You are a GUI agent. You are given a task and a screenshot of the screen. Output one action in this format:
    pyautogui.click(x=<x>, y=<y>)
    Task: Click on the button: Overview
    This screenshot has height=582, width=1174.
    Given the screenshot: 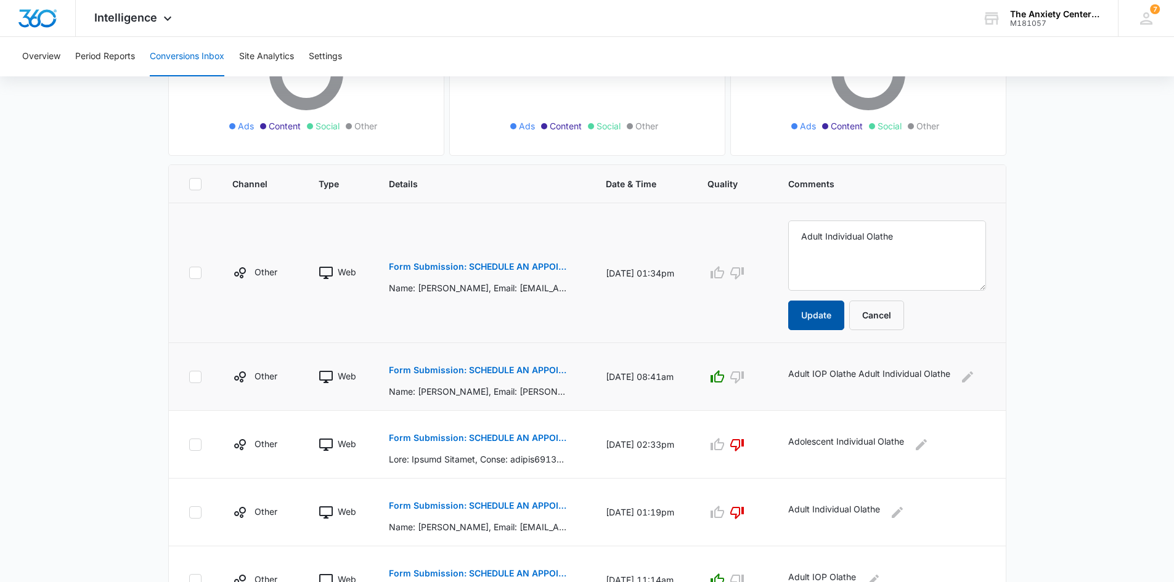 What is the action you would take?
    pyautogui.click(x=41, y=57)
    